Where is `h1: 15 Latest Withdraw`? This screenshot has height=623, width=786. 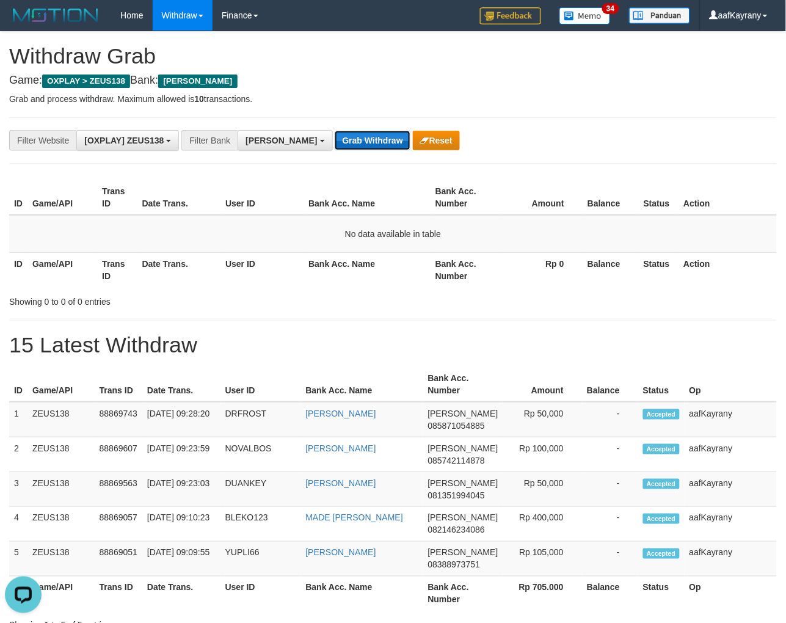
h1: 15 Latest Withdraw is located at coordinates (393, 345).